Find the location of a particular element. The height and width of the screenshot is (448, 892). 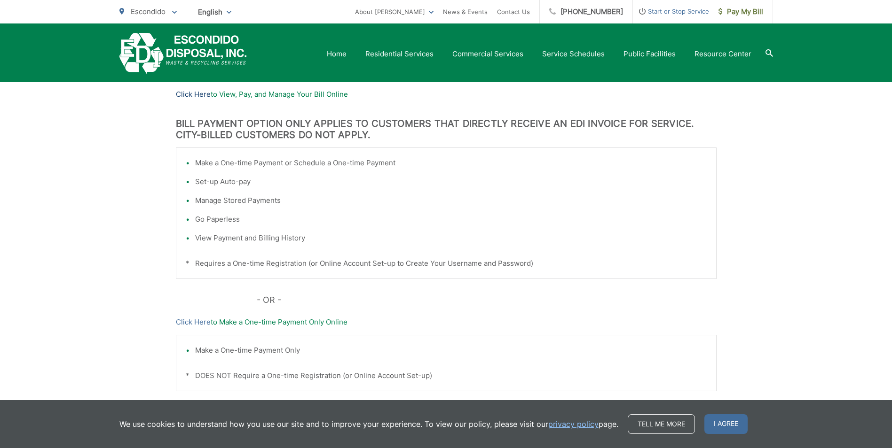

span: Escondido is located at coordinates (148, 11).